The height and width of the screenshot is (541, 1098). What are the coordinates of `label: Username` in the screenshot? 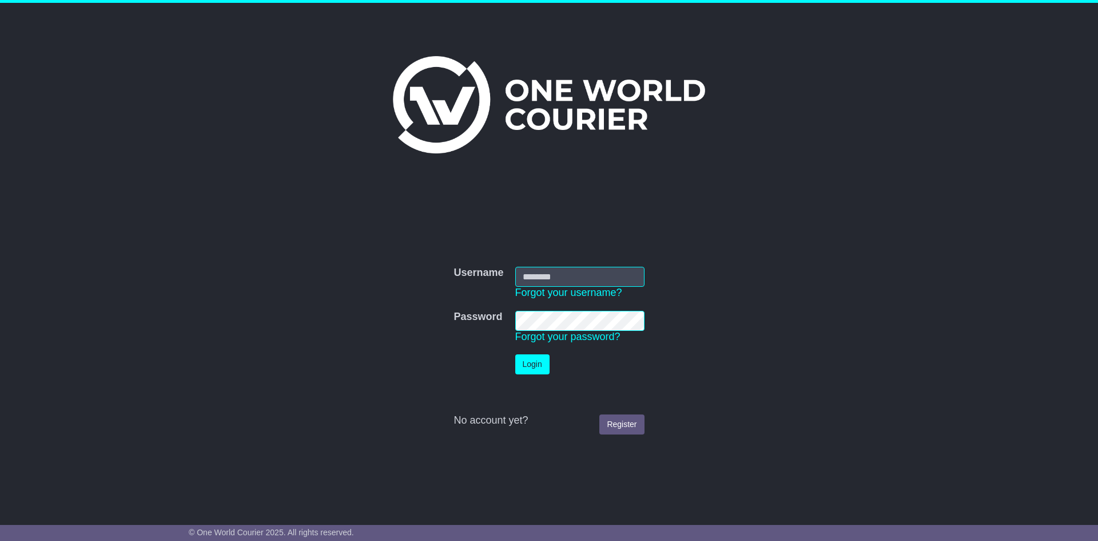 It's located at (478, 273).